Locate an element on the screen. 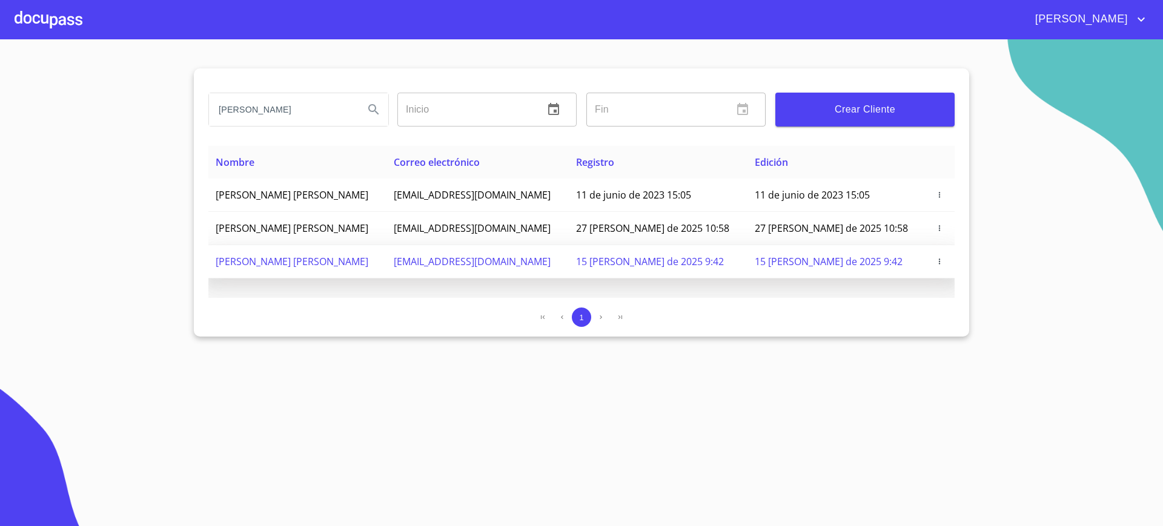 This screenshot has height=526, width=1163. span: Nombre is located at coordinates (235, 162).